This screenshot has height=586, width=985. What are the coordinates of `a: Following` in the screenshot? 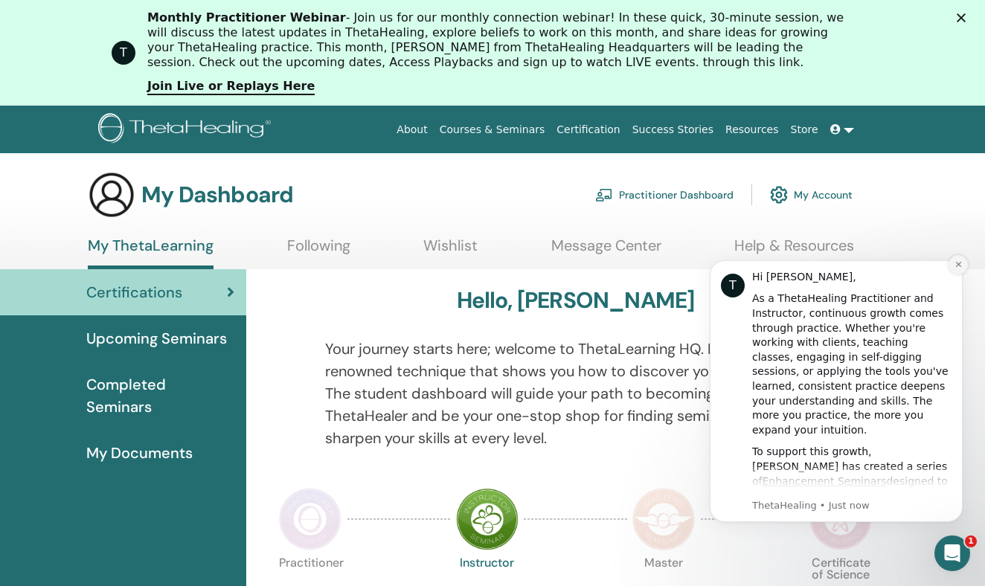 It's located at (318, 251).